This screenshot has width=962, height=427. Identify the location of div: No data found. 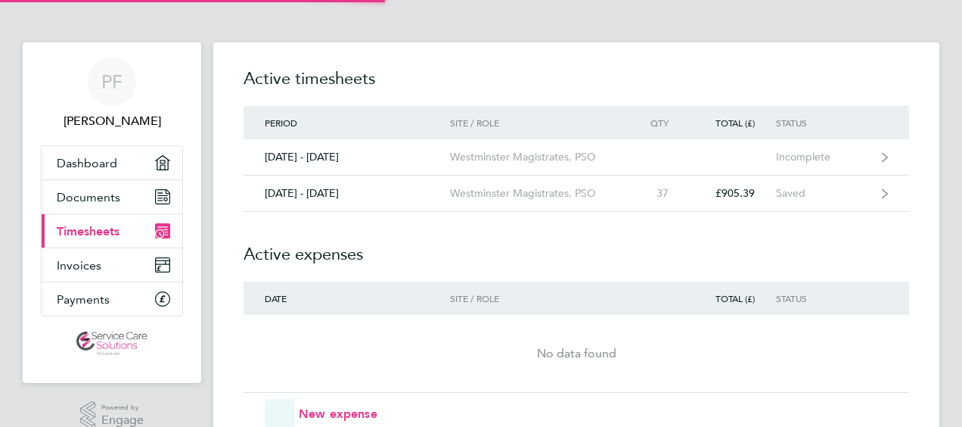
(576, 353).